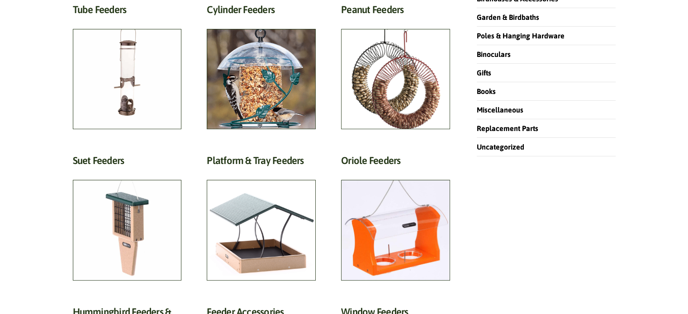 Image resolution: width=688 pixels, height=314 pixels. Describe the element at coordinates (261, 218) in the screenshot. I see `a: Visit product category Platform & Tray Feeders` at that location.